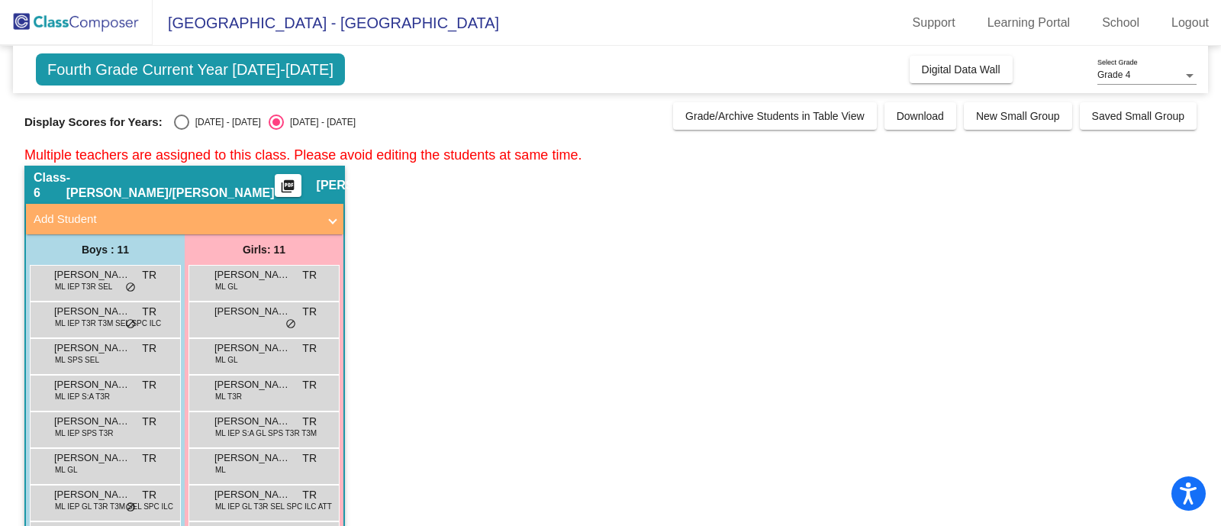 The height and width of the screenshot is (526, 1221). Describe the element at coordinates (920, 116) in the screenshot. I see `button: Download` at that location.